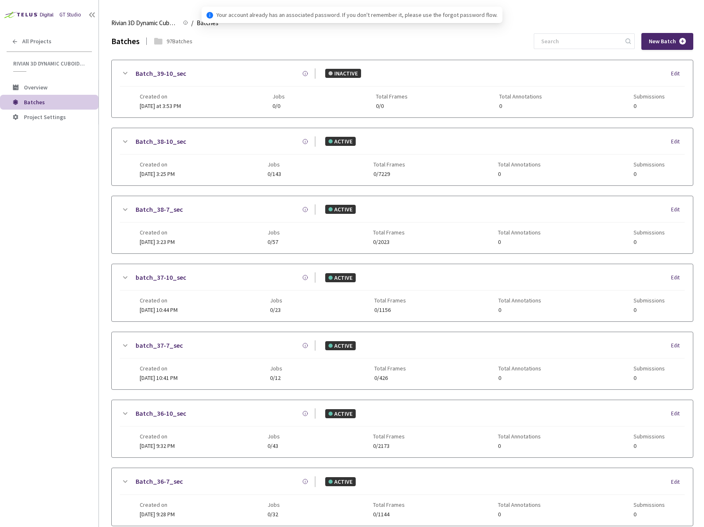 The image size is (704, 527). What do you see at coordinates (389, 446) in the screenshot?
I see `span: 0/2173` at bounding box center [389, 446].